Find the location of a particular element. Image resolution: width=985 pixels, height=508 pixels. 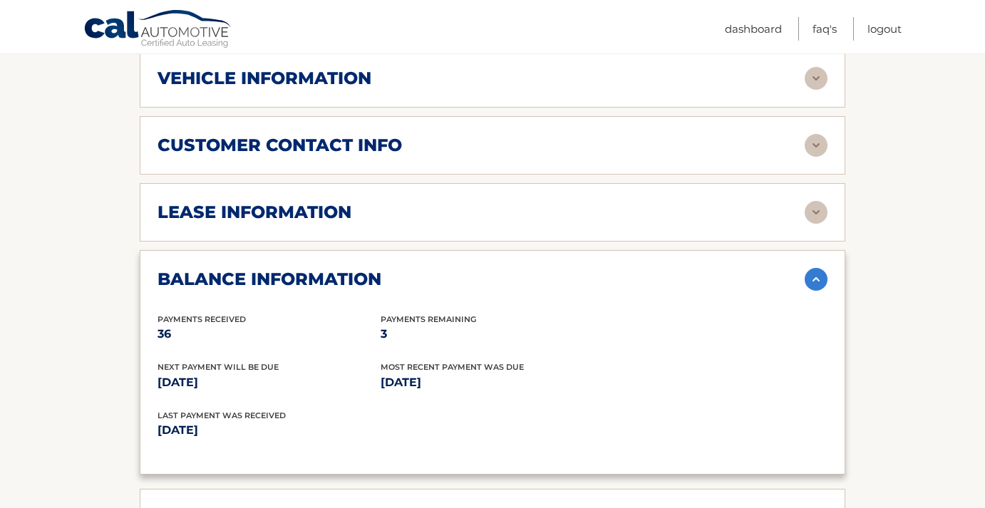

h2: customer contact info is located at coordinates (279, 145).